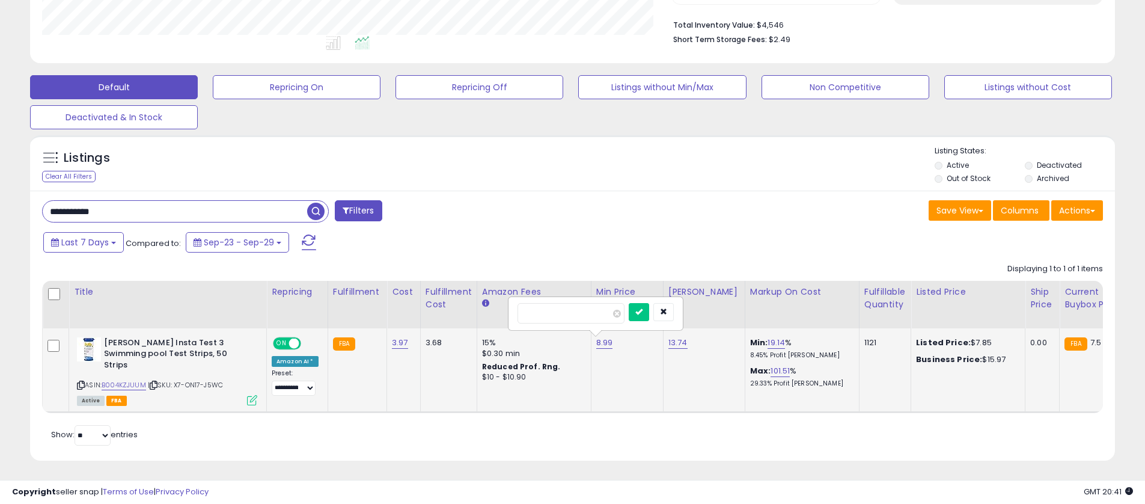 The width and height of the screenshot is (1145, 504). Describe the element at coordinates (532, 377) in the screenshot. I see `div: $10 - $10.90` at that location.